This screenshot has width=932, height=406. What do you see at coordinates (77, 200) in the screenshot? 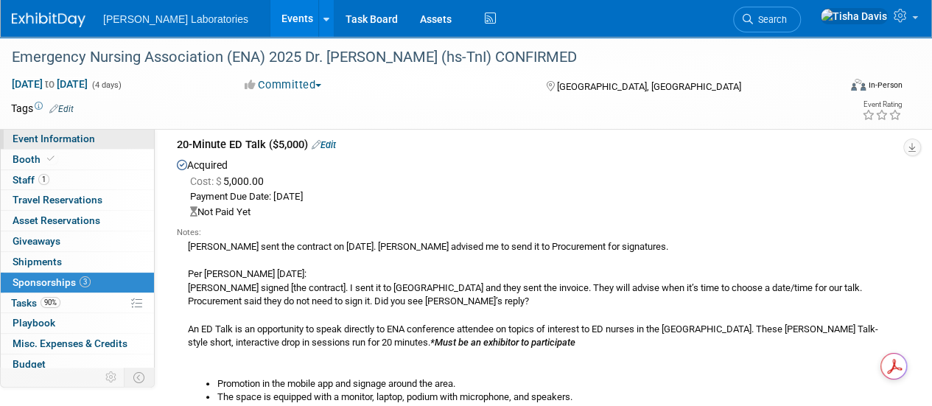
I see `a: Travel Reservations` at bounding box center [77, 200].